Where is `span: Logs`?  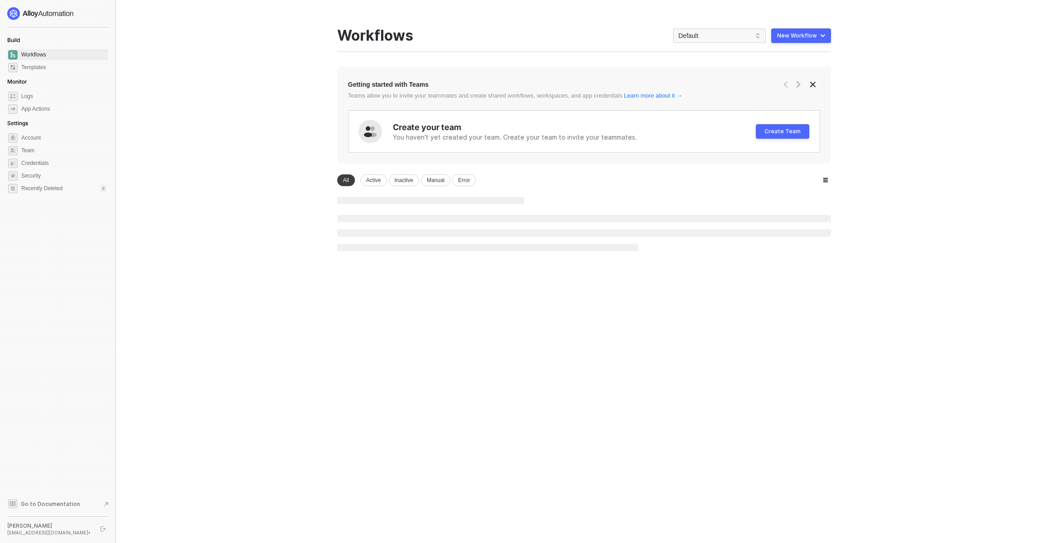
span: Logs is located at coordinates (64, 96).